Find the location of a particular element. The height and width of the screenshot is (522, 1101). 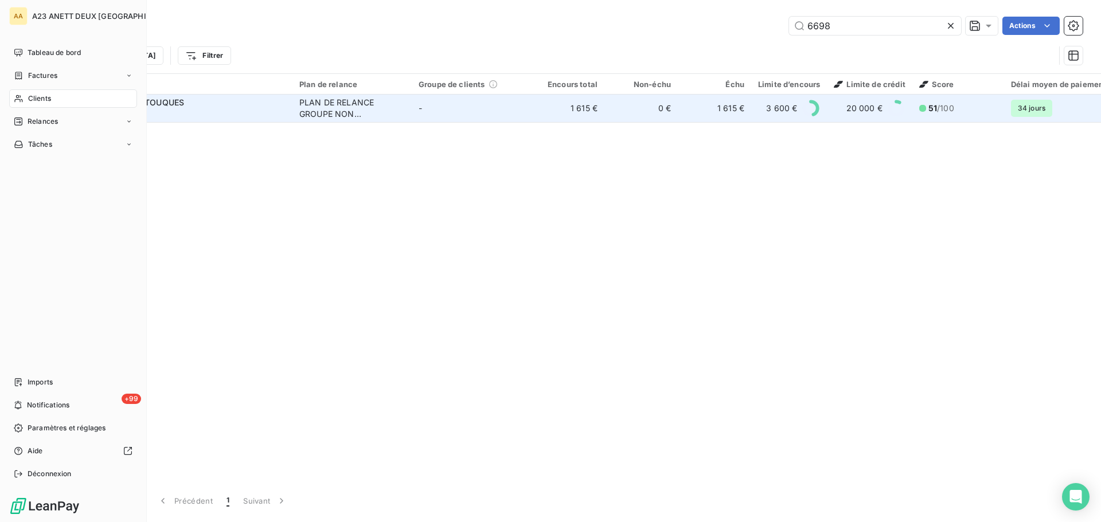

span: Notifications is located at coordinates (48, 405).